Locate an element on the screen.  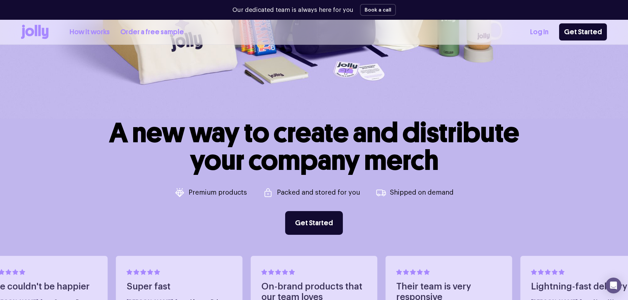
div: Open Intercom Messenger is located at coordinates (613, 286).